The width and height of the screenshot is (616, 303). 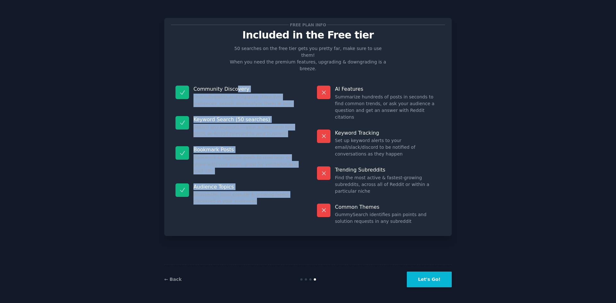 I want to click on p: Bookmark Posts, so click(x=246, y=150).